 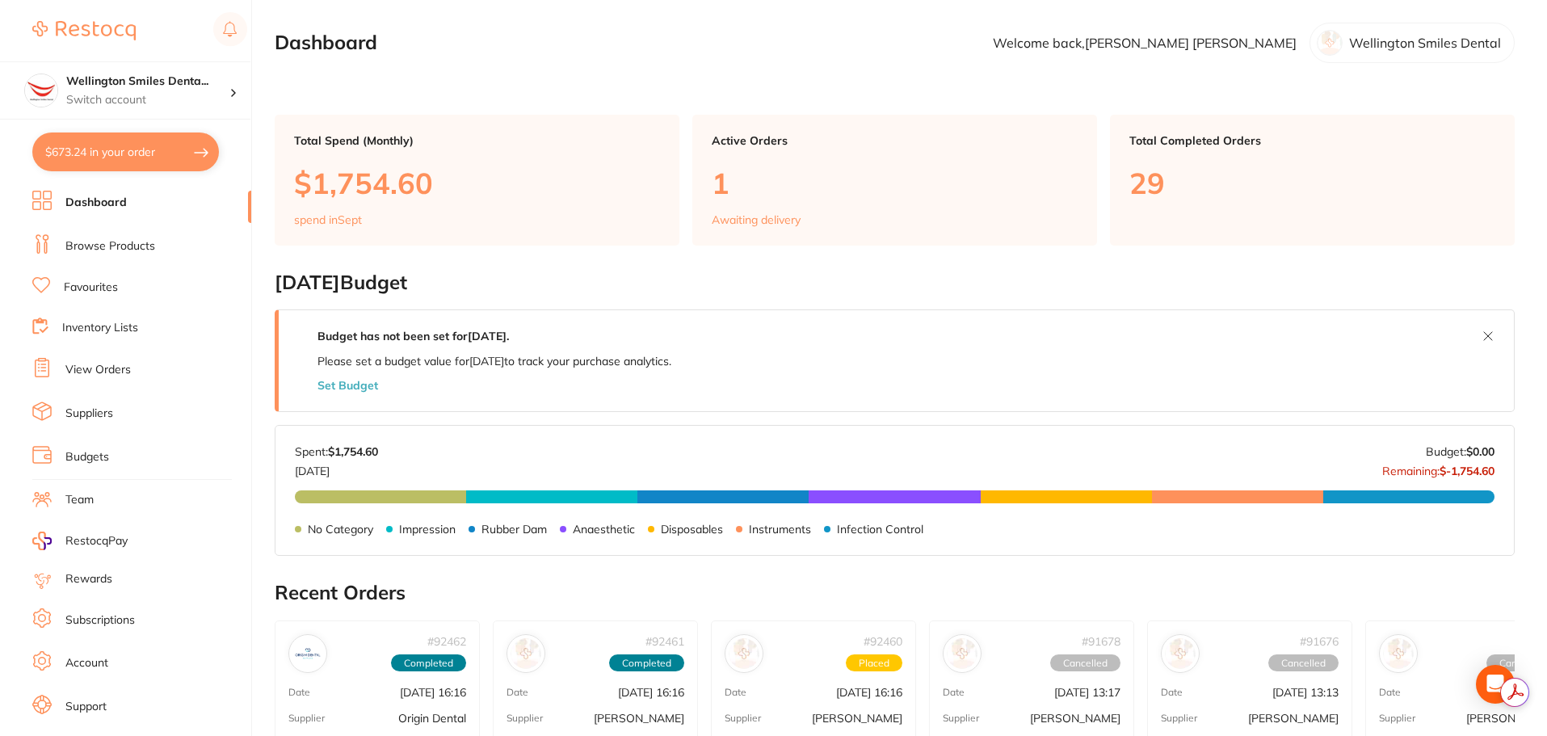 I want to click on a: View Orders, so click(x=98, y=370).